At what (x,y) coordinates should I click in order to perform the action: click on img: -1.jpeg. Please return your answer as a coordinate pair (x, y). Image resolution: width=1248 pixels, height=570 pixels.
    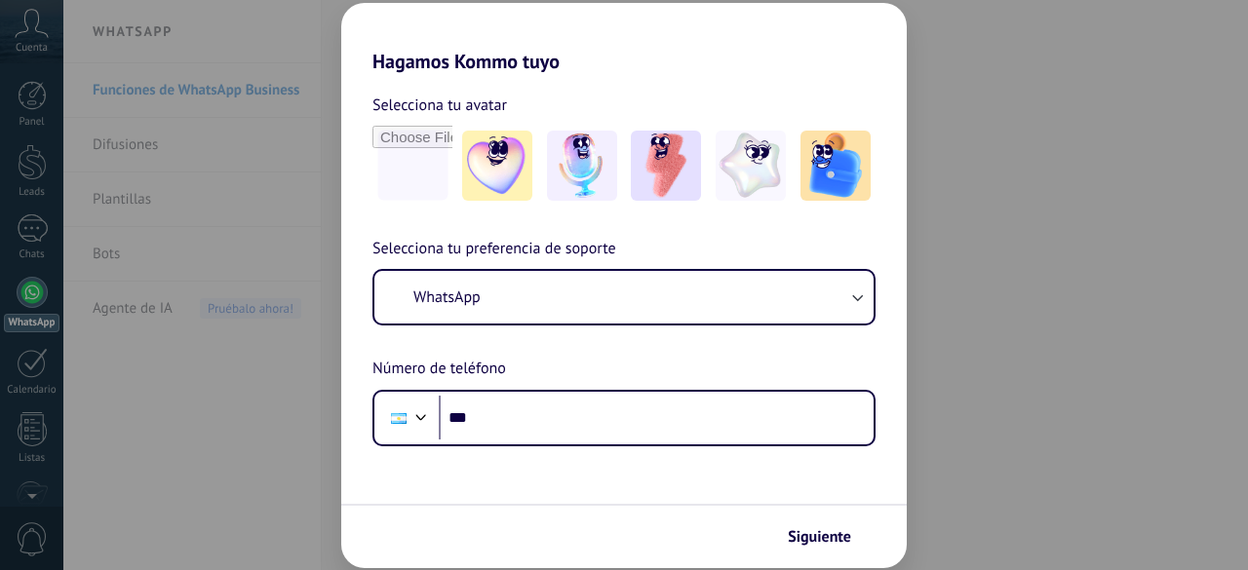
    Looking at the image, I should click on (497, 166).